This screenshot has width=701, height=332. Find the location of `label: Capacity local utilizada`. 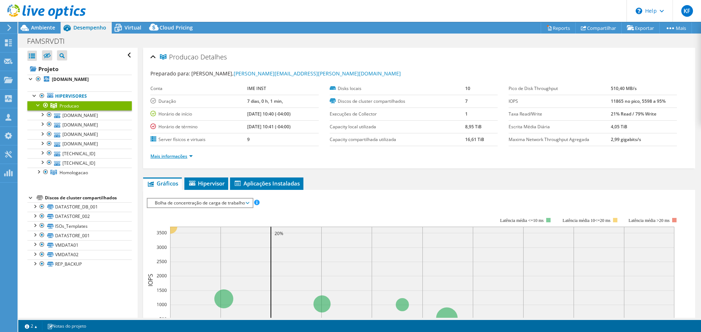

label: Capacity local utilizada is located at coordinates (397, 127).